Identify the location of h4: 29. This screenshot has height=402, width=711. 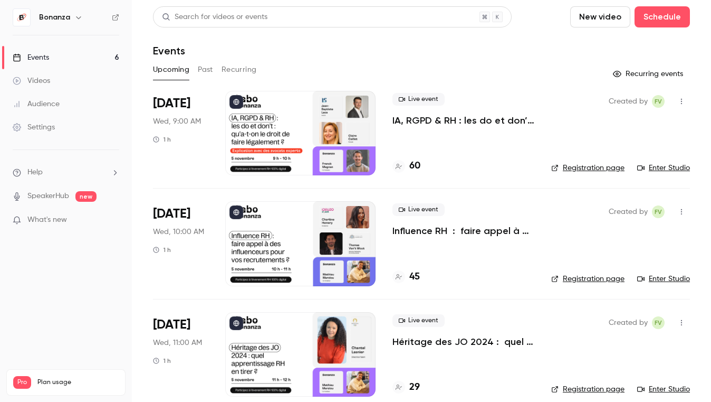
(415, 387).